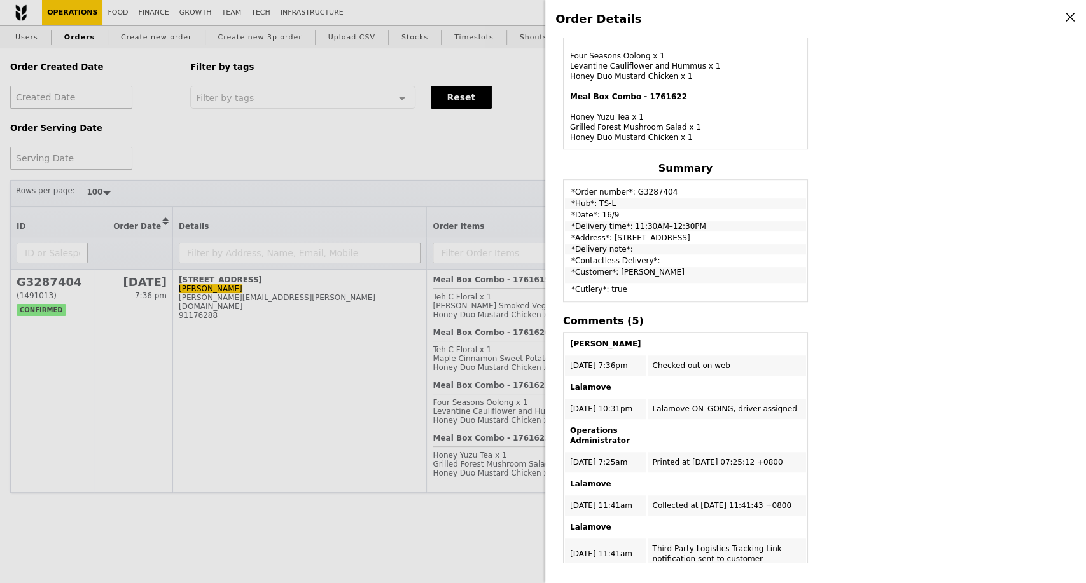 This screenshot has width=1086, height=583. What do you see at coordinates (685, 292) in the screenshot?
I see `td: *Cutlery*: true` at bounding box center [685, 292].